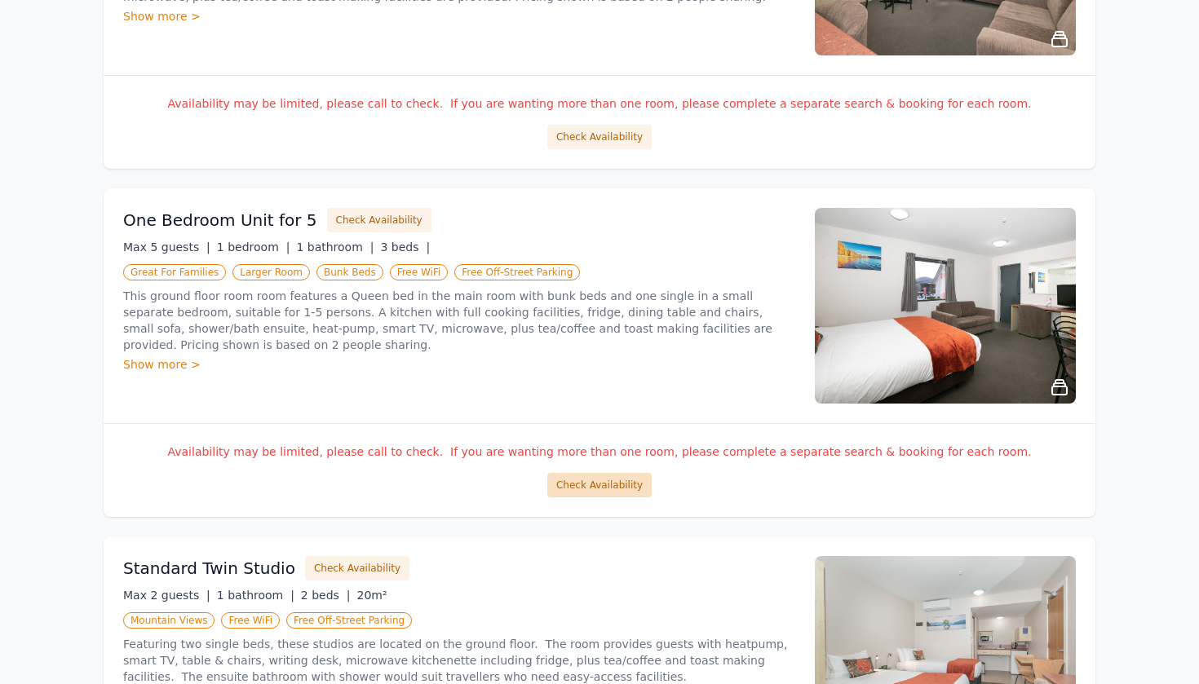 This screenshot has width=1199, height=684. I want to click on h3: One Bedroom Unit for 5, so click(220, 220).